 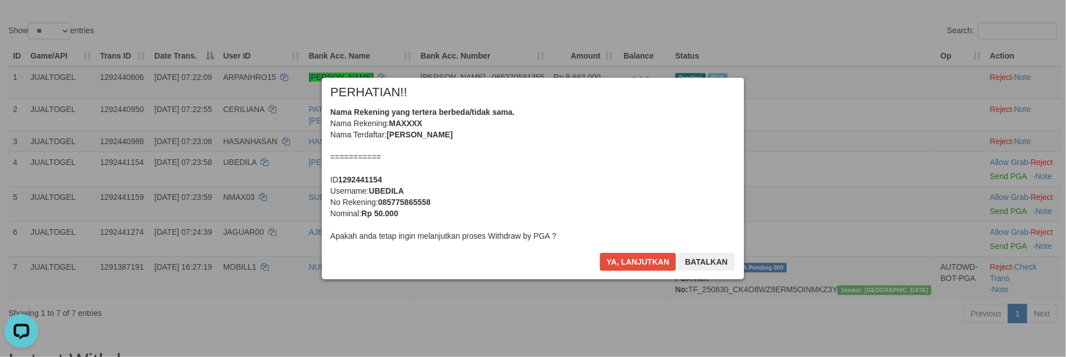 I want to click on span: PERHATIAN!!, so click(x=369, y=92).